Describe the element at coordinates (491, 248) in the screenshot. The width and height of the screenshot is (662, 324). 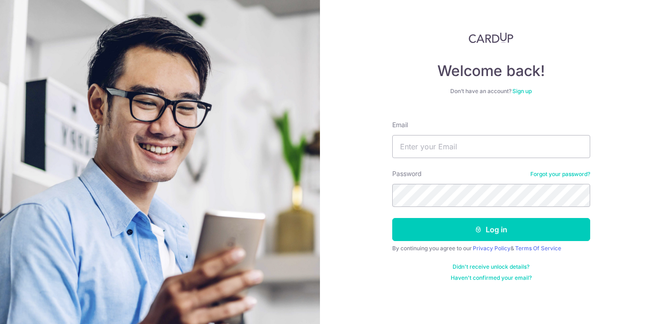
I see `div: By continuing you agree to our &` at that location.